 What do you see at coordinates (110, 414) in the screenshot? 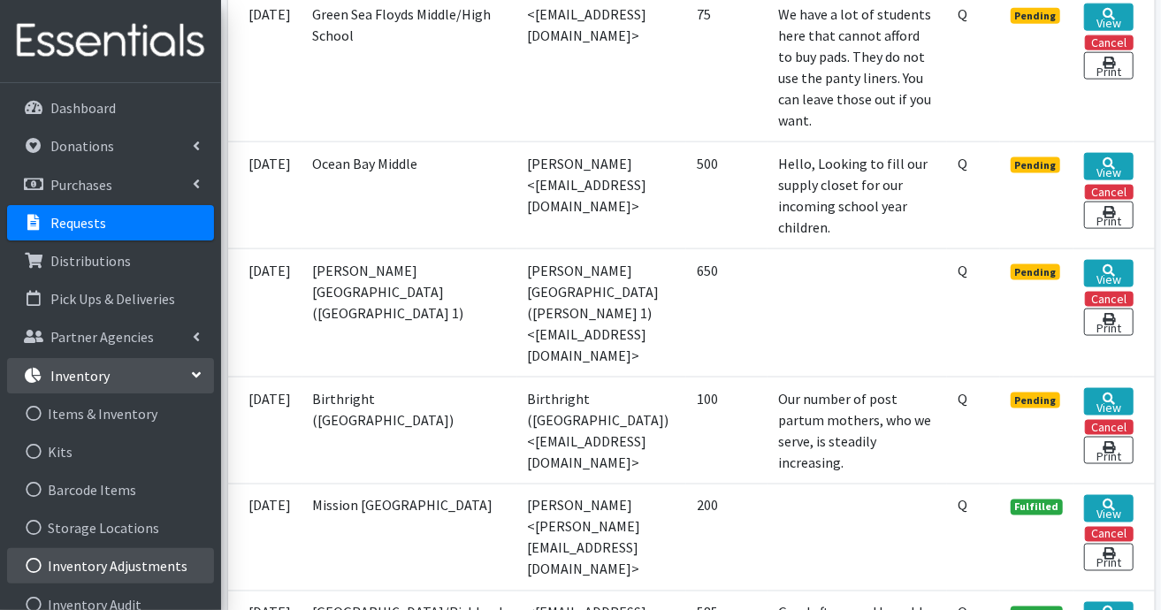
I see `a: Items & Inventory` at bounding box center [110, 414].